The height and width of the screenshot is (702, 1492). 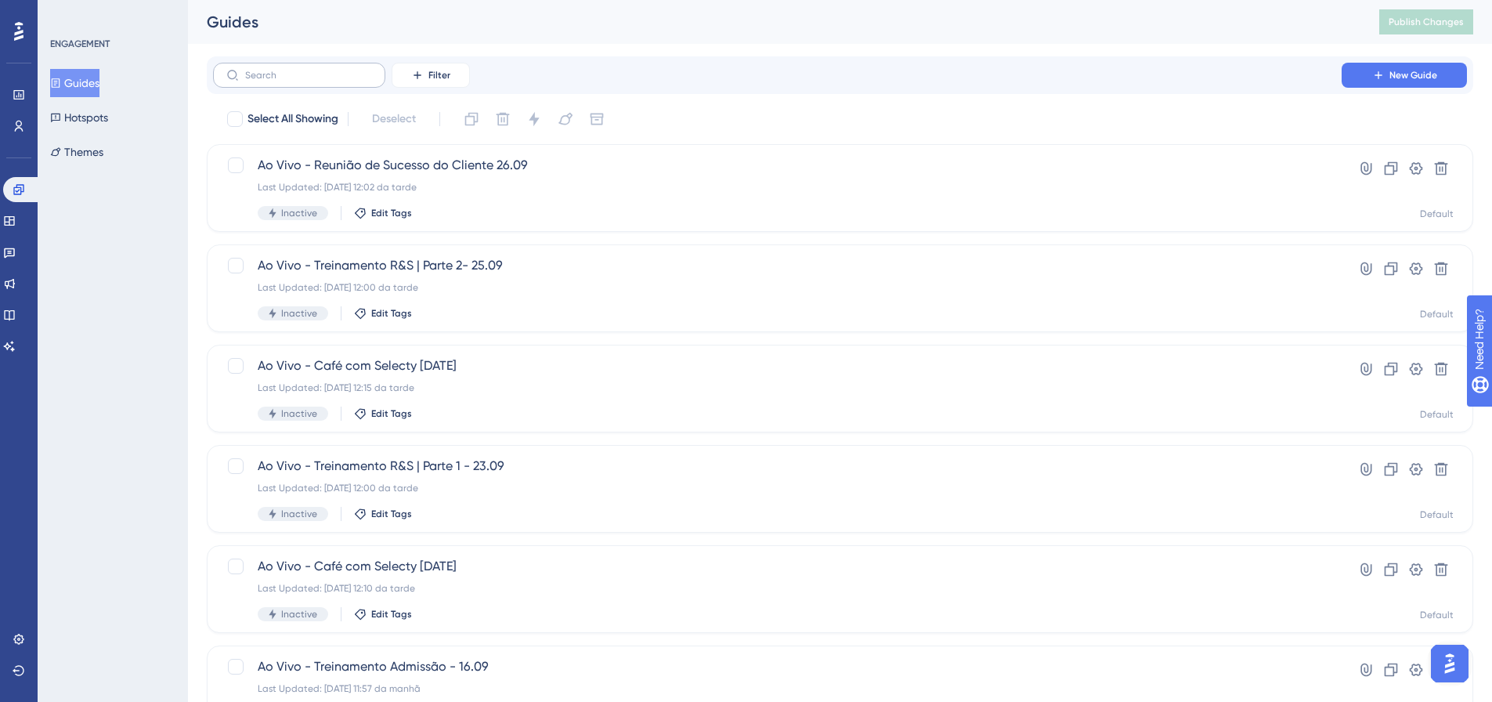 What do you see at coordinates (309, 75) in the screenshot?
I see `input: Search` at bounding box center [309, 75].